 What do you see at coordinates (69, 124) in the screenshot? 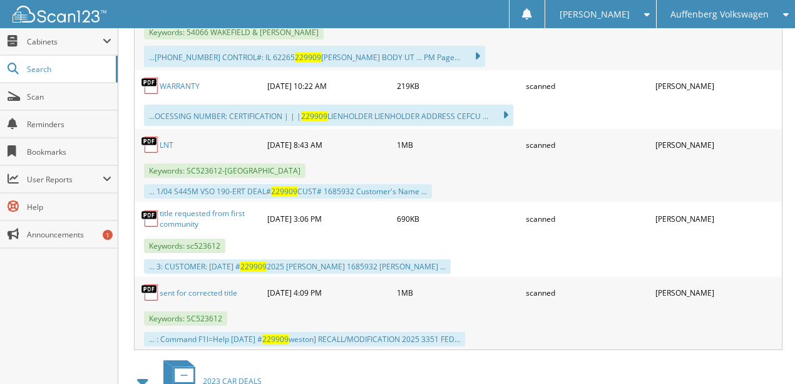
I see `span: Reminders` at bounding box center [69, 124].